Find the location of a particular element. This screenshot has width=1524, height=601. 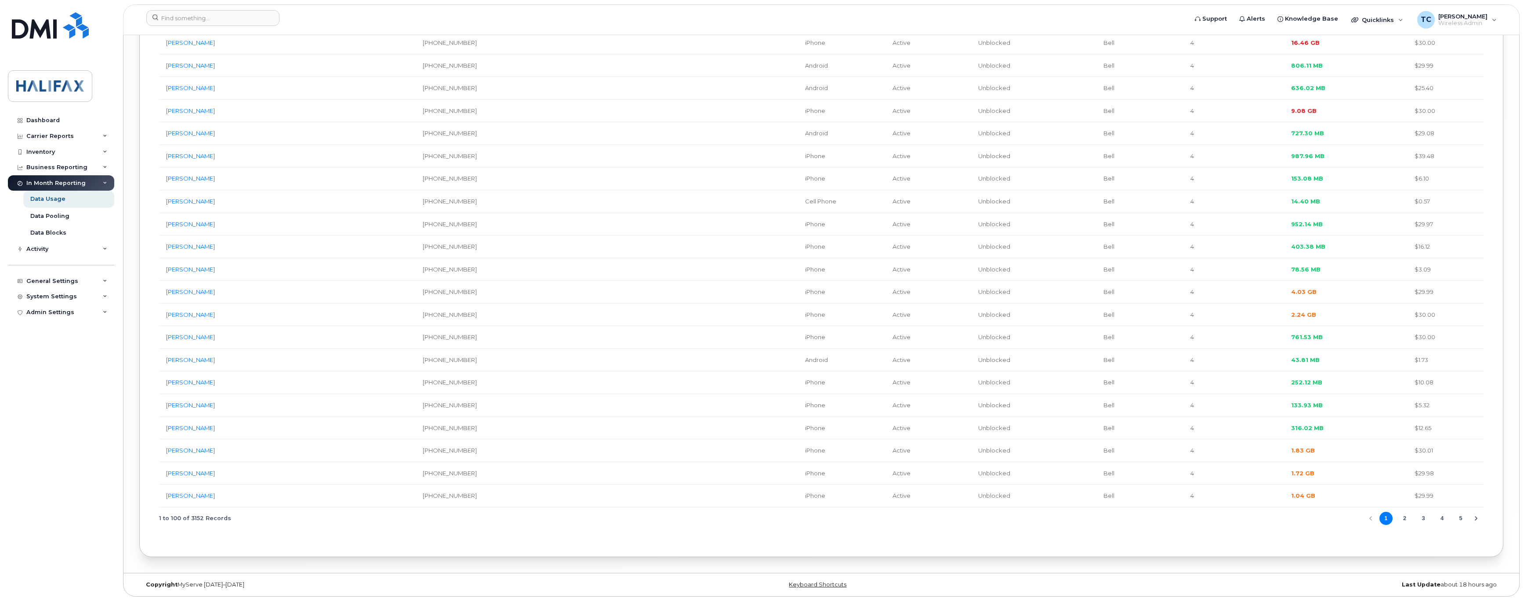

div: Quicklinks is located at coordinates (1377, 20).